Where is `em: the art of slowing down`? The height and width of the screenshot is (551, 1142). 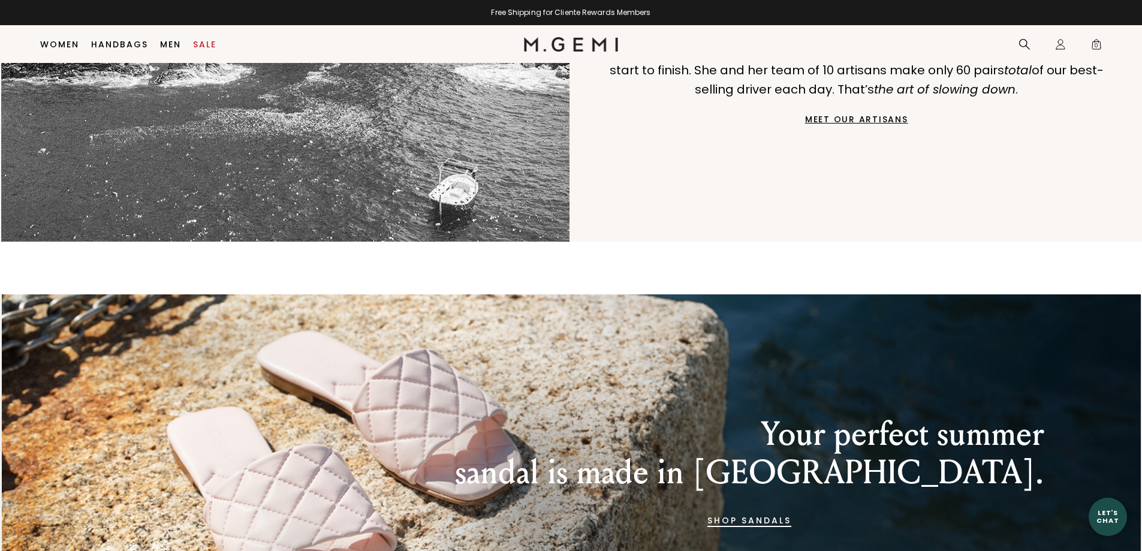
em: the art of slowing down is located at coordinates (945, 89).